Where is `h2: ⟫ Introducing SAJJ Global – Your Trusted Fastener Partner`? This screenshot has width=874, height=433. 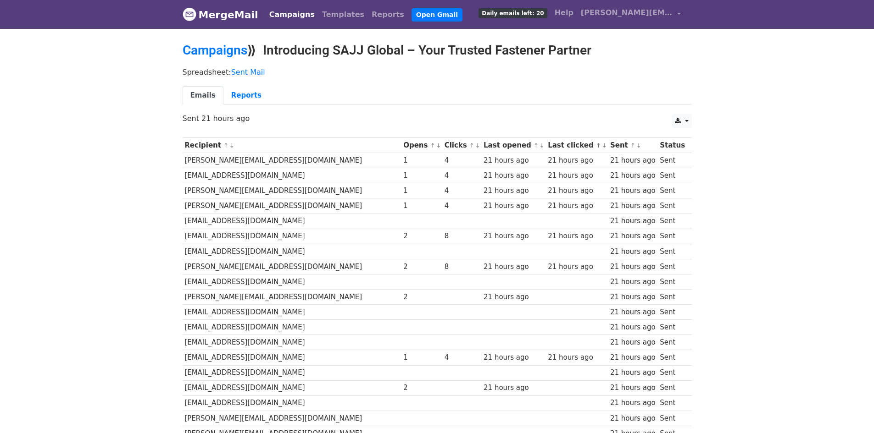
h2: ⟫ Introducing SAJJ Global – Your Trusted Fastener Partner is located at coordinates (437, 50).